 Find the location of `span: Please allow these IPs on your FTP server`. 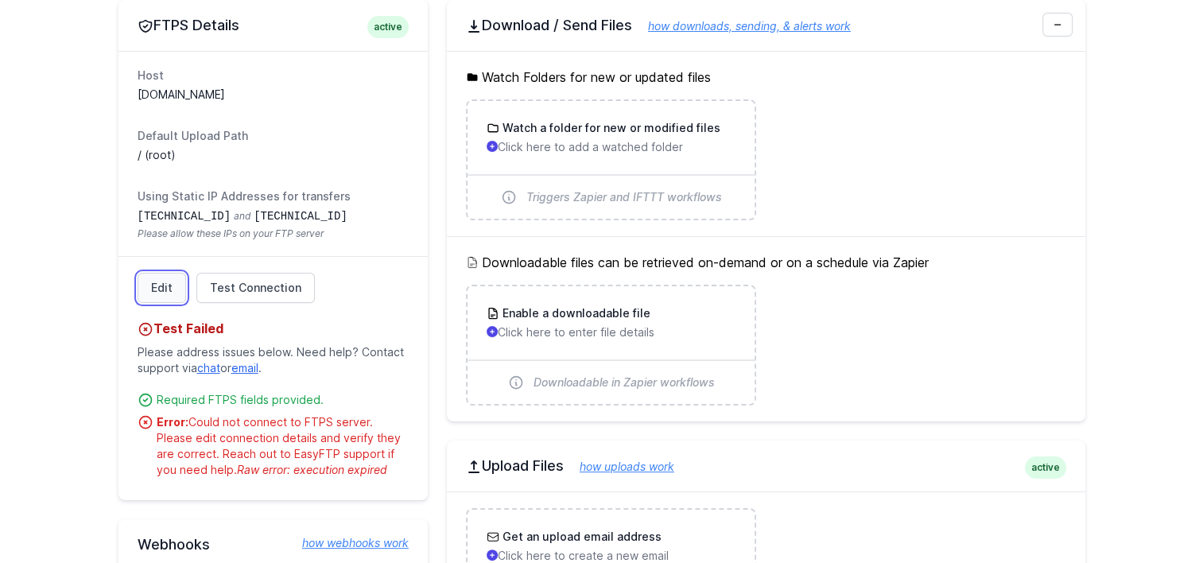

span: Please allow these IPs on your FTP server is located at coordinates (273, 234).